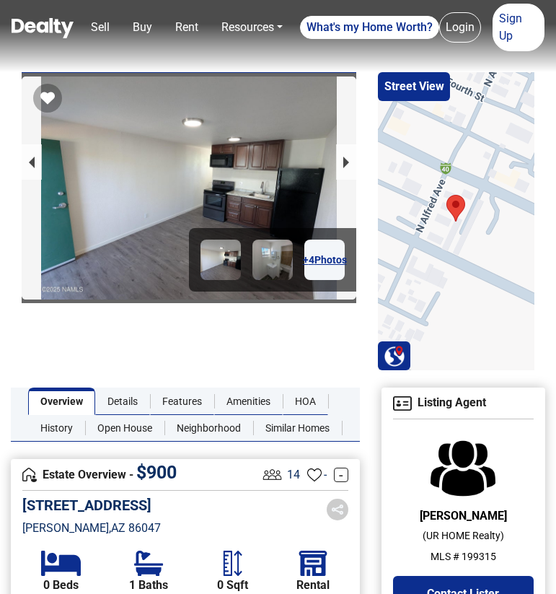 Image resolution: width=556 pixels, height=594 pixels. Describe the element at coordinates (56, 428) in the screenshot. I see `a: History` at that location.